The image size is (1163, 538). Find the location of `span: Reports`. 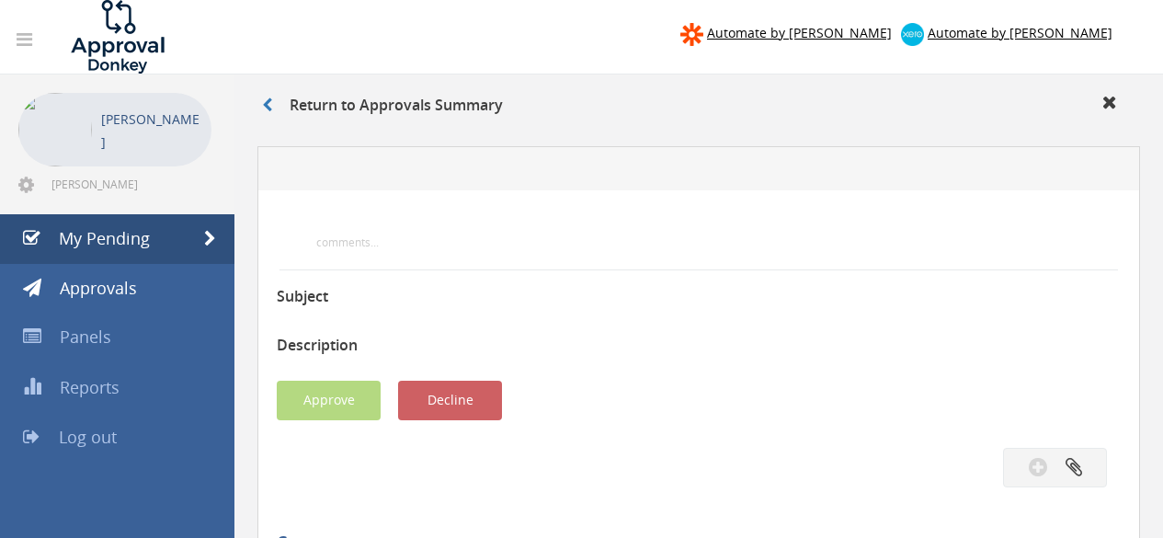

span: Reports is located at coordinates (89, 387).